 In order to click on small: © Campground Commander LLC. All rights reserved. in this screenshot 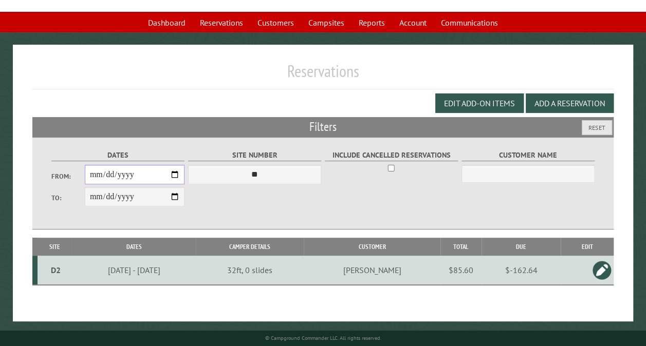, I will do `click(323, 338)`.